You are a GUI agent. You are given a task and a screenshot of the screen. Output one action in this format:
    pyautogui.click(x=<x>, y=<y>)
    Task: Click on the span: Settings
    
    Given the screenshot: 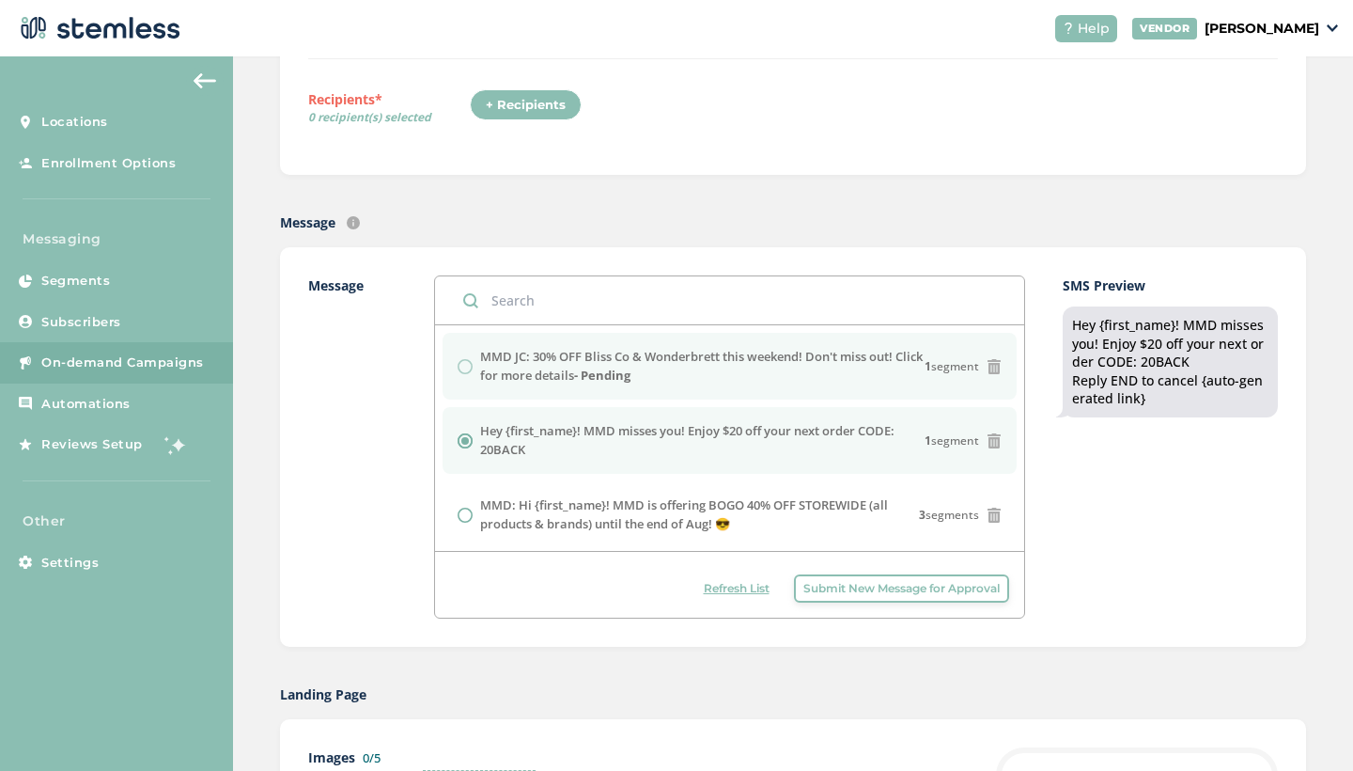 What is the action you would take?
    pyautogui.click(x=70, y=563)
    